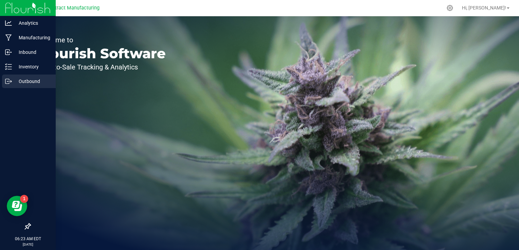 The height and width of the screenshot is (250, 519). I want to click on p: Manufacturing, so click(32, 38).